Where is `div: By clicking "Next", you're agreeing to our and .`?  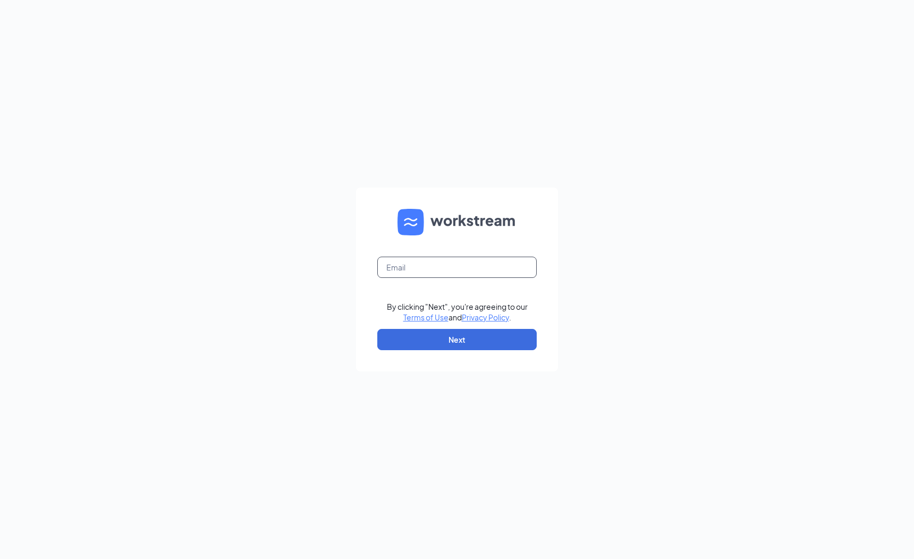
div: By clicking "Next", you're agreeing to our and . is located at coordinates (457, 312).